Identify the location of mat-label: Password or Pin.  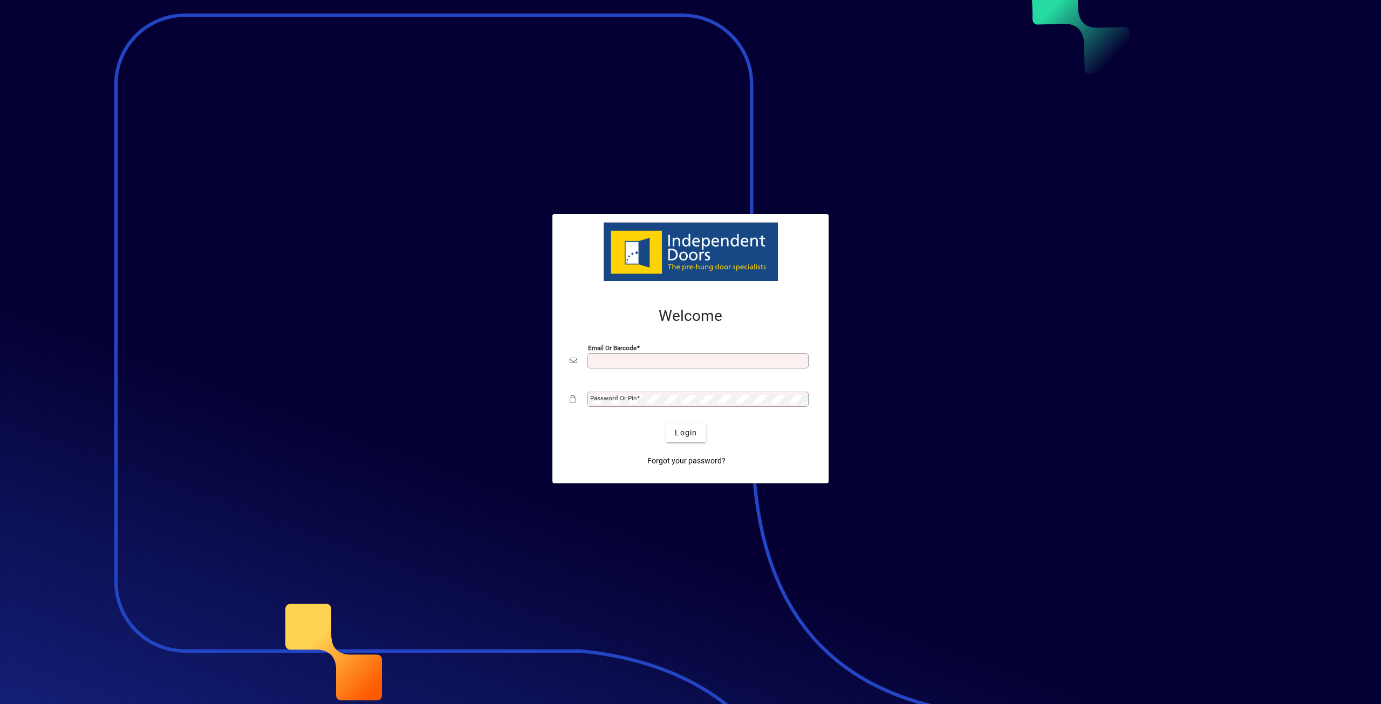
(613, 398).